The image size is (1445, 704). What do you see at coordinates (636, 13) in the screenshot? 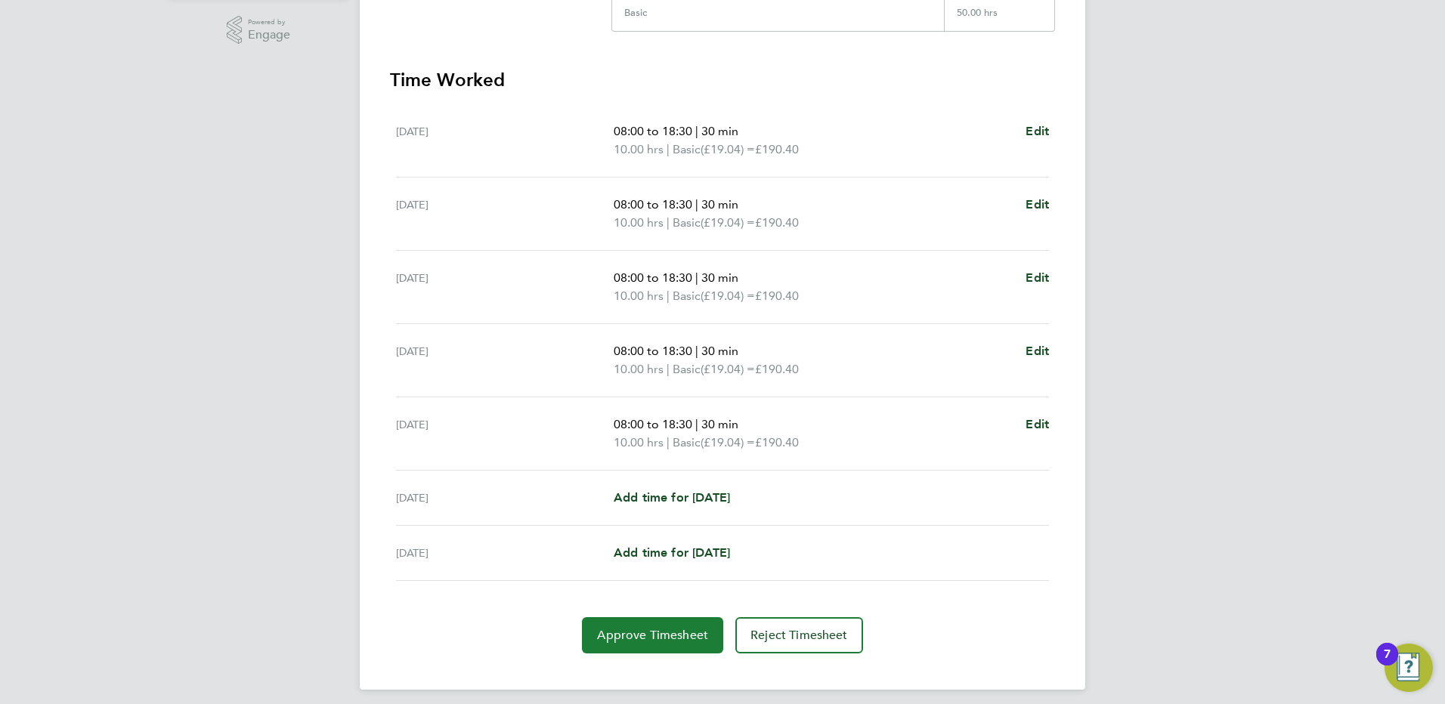
I see `div: Basic` at bounding box center [636, 13].